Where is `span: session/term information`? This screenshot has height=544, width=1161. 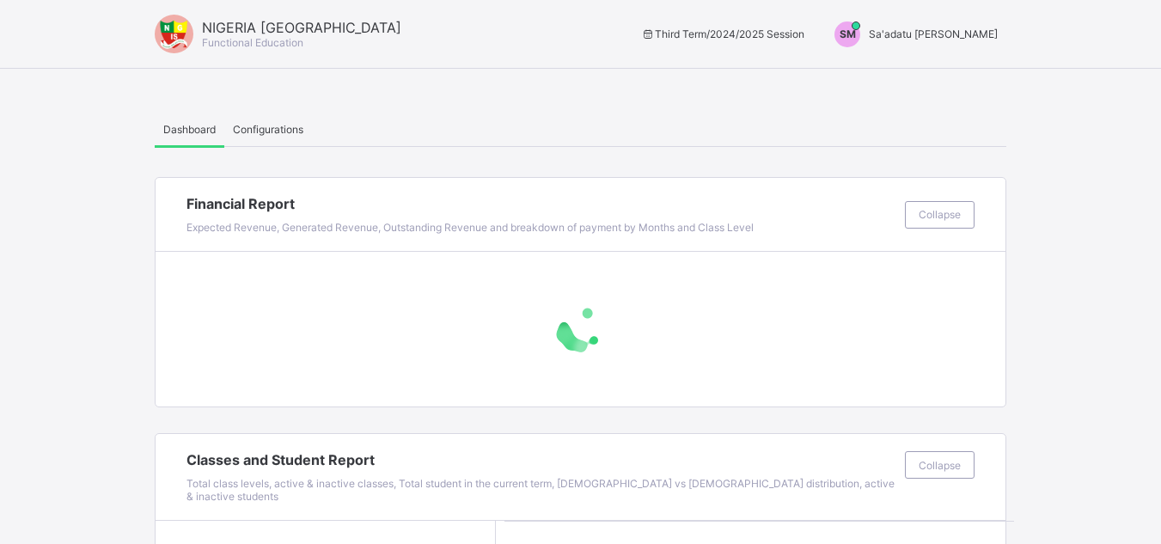 span: session/term information is located at coordinates (722, 34).